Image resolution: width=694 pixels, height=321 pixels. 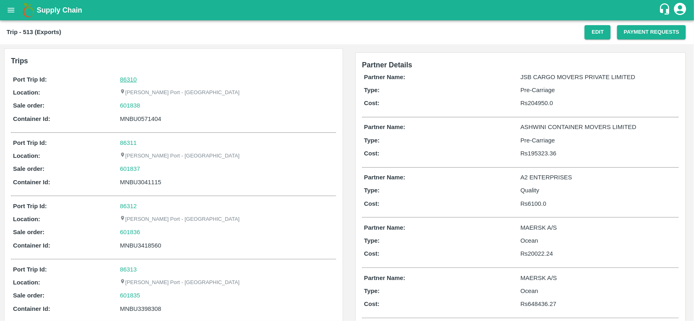 I want to click on img: logo, so click(x=28, y=10).